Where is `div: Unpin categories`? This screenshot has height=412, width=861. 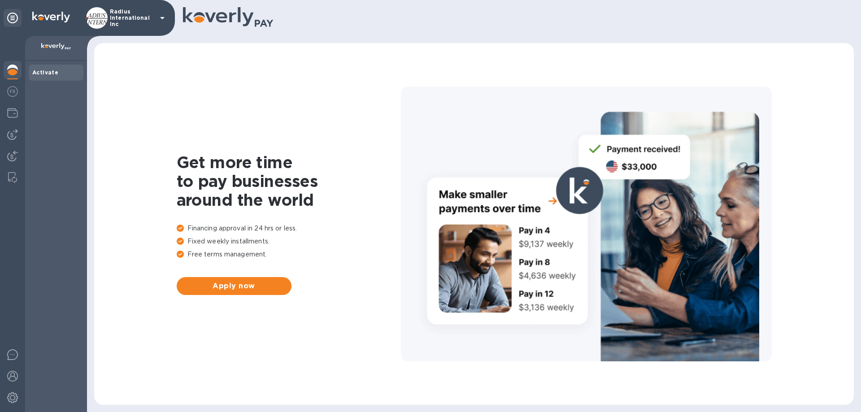 div: Unpin categories is located at coordinates (13, 18).